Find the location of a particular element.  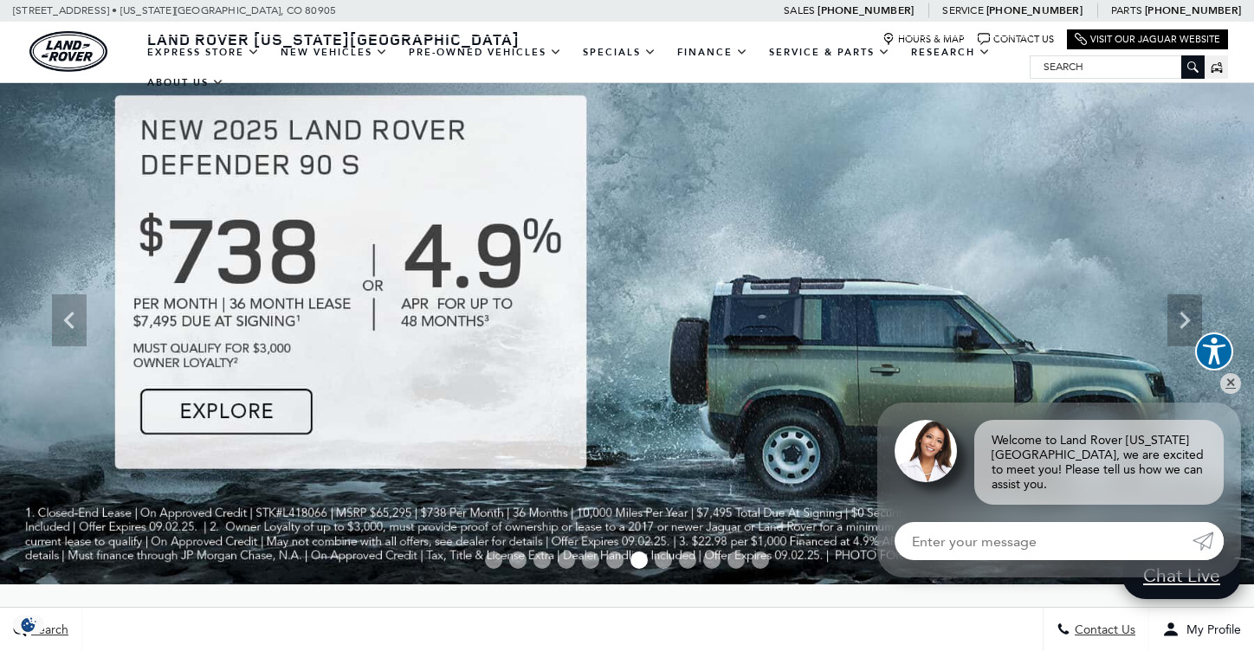

img: Agent profile photo is located at coordinates (926, 451).